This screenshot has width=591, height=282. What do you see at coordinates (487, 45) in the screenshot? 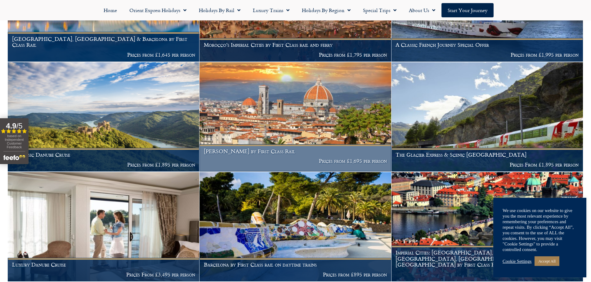
I see `h1: A Classic French Journey Special Offer` at bounding box center [487, 45].